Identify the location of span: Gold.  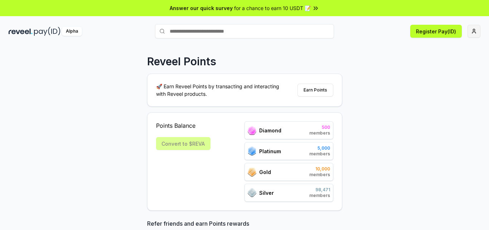
(265, 172).